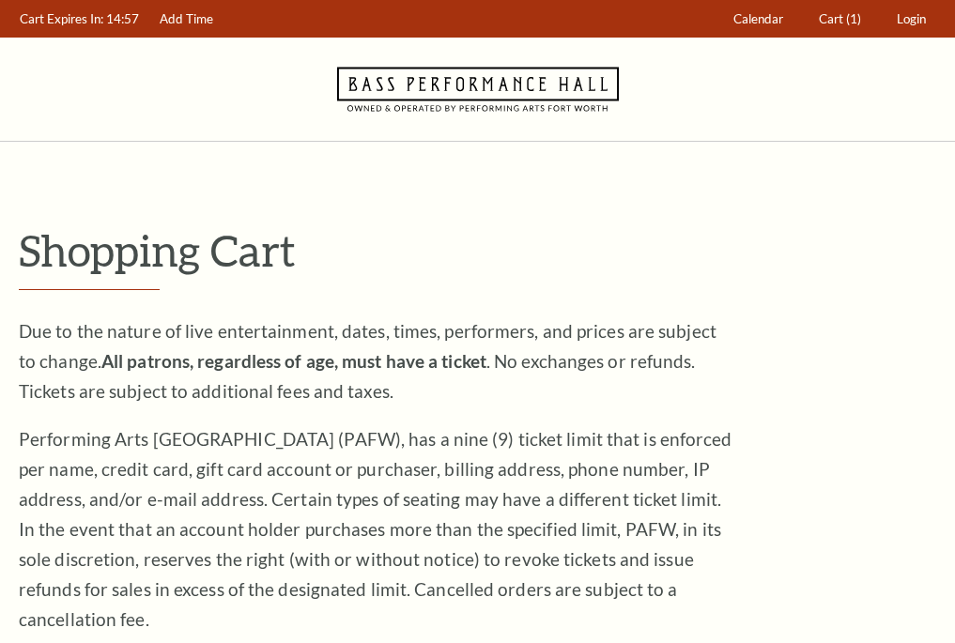  What do you see at coordinates (367, 361) in the screenshot?
I see `span: Due to the nature of live entertainment, dates, times, performers, and prices are subject to chan...` at bounding box center [367, 361].